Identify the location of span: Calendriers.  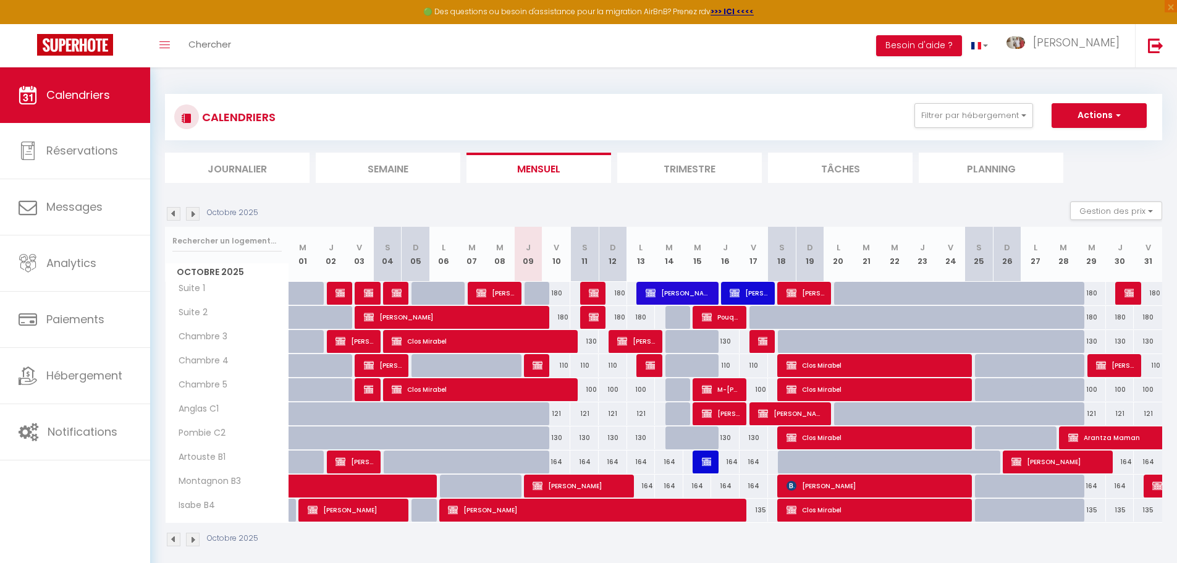
(78, 95).